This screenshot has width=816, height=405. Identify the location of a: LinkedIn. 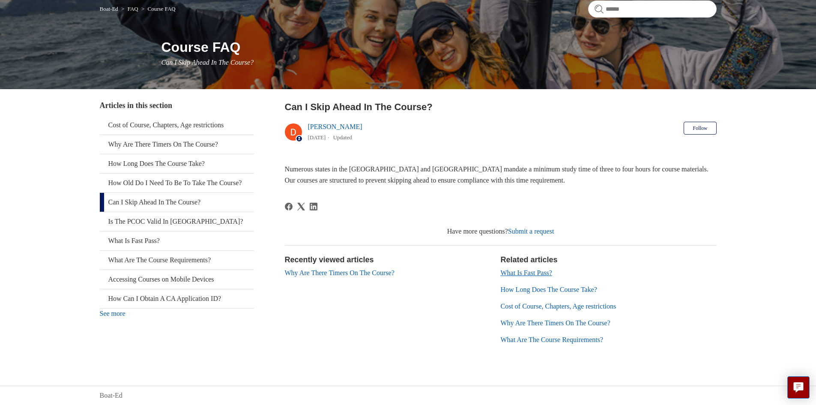
(314, 207).